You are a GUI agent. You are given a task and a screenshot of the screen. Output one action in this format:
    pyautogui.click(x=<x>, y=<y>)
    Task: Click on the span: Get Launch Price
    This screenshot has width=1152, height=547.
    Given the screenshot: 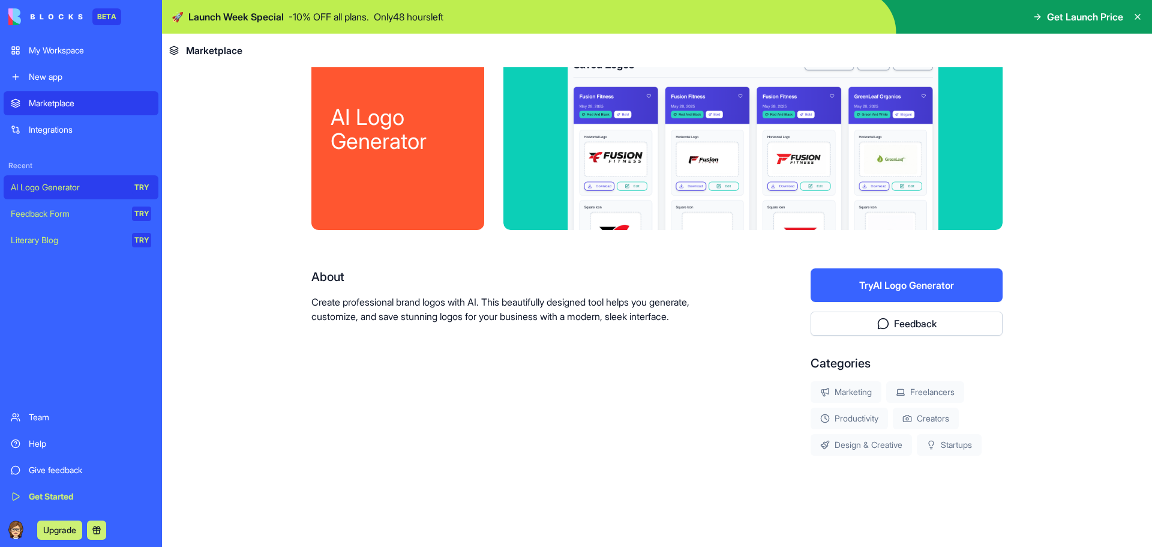 What is the action you would take?
    pyautogui.click(x=1085, y=17)
    